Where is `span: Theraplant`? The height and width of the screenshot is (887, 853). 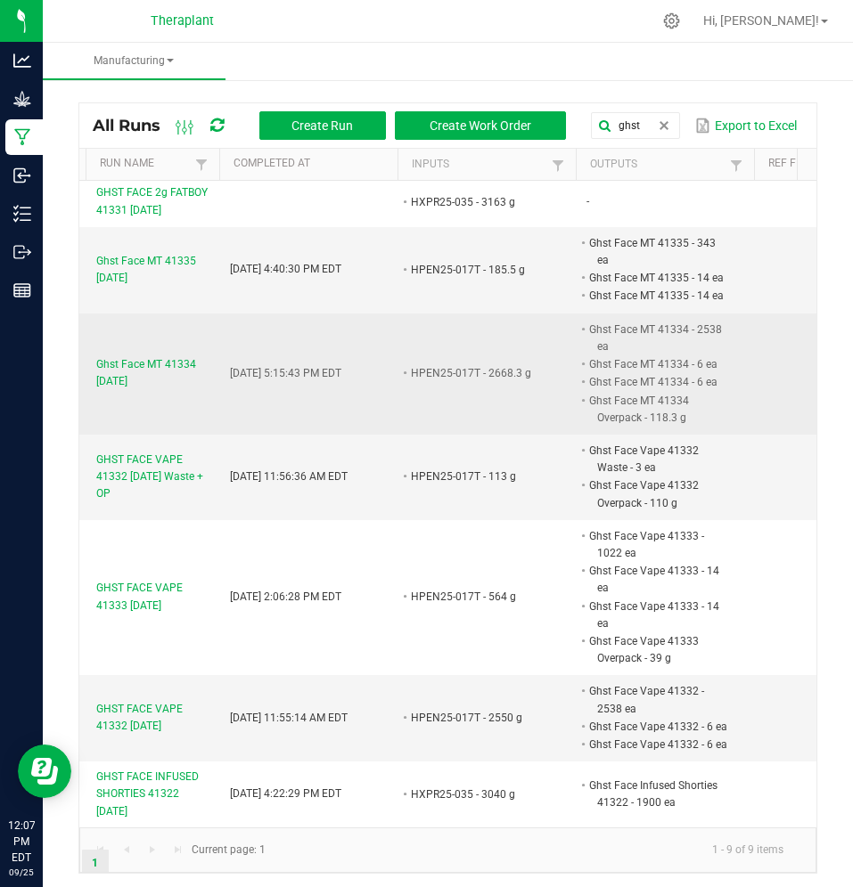
span: Theraplant is located at coordinates (182, 20).